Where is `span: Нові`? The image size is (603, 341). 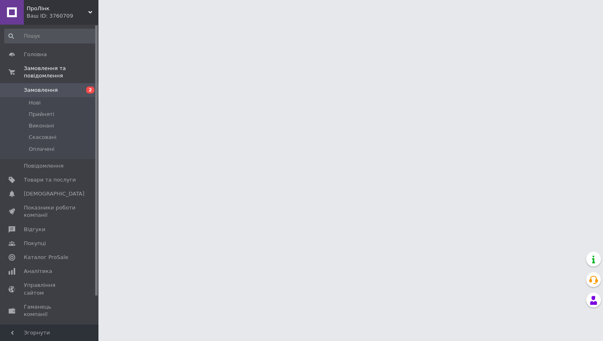
span: Нові is located at coordinates (34, 103).